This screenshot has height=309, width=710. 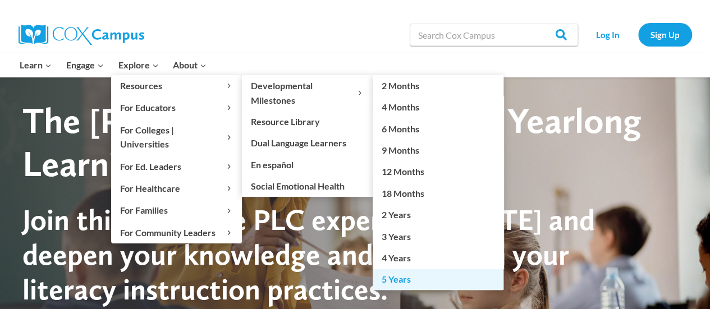 What do you see at coordinates (438, 107) in the screenshot?
I see `a: 4 Months` at bounding box center [438, 107].